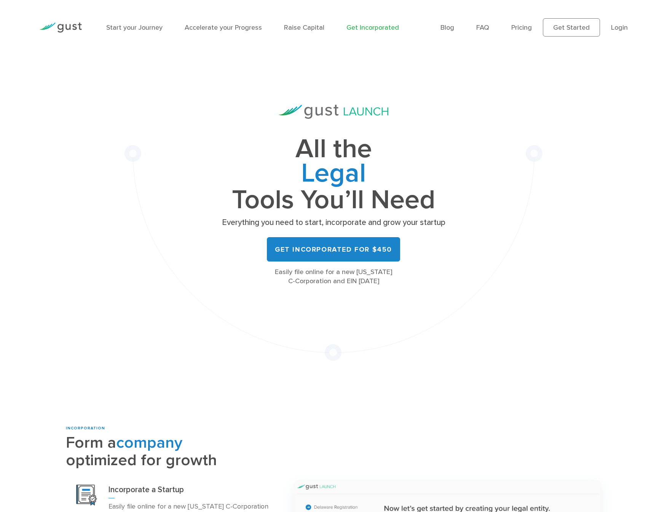  Describe the element at coordinates (483, 27) in the screenshot. I see `a: FAQ` at that location.